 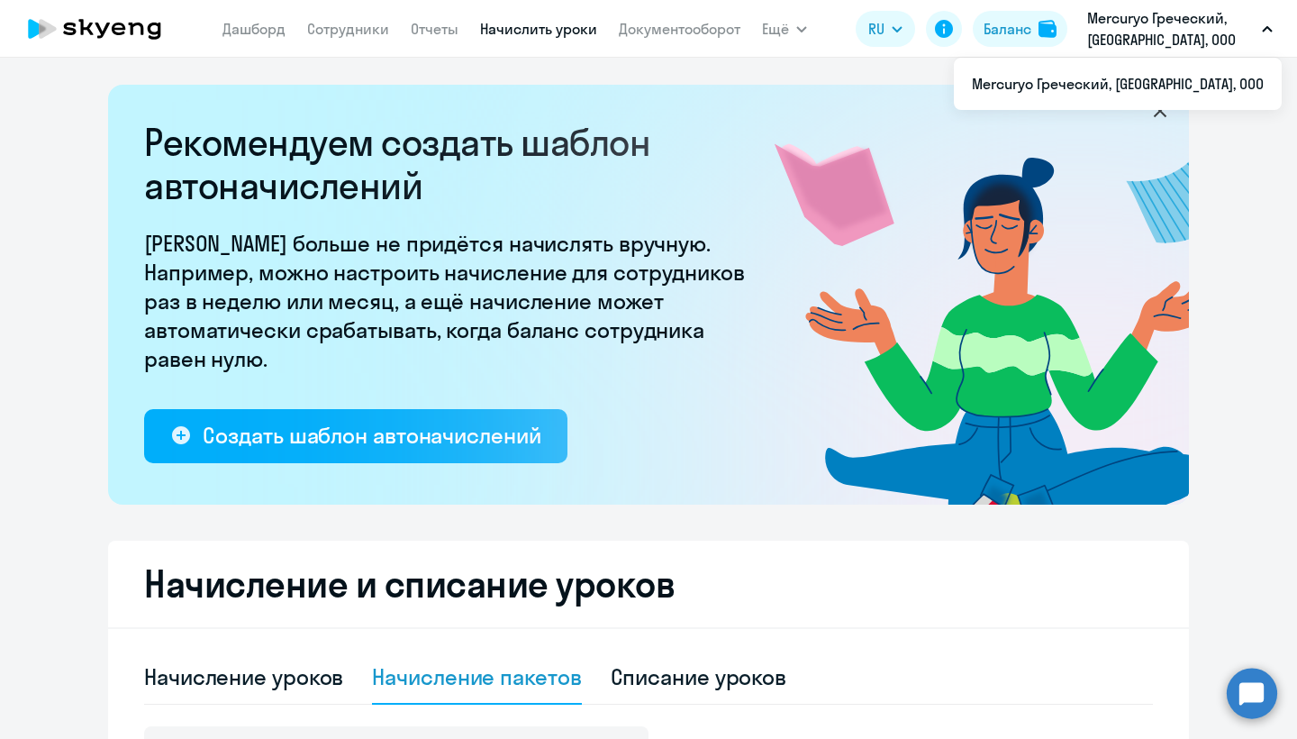 I want to click on div: Начисление уроков, so click(x=243, y=676).